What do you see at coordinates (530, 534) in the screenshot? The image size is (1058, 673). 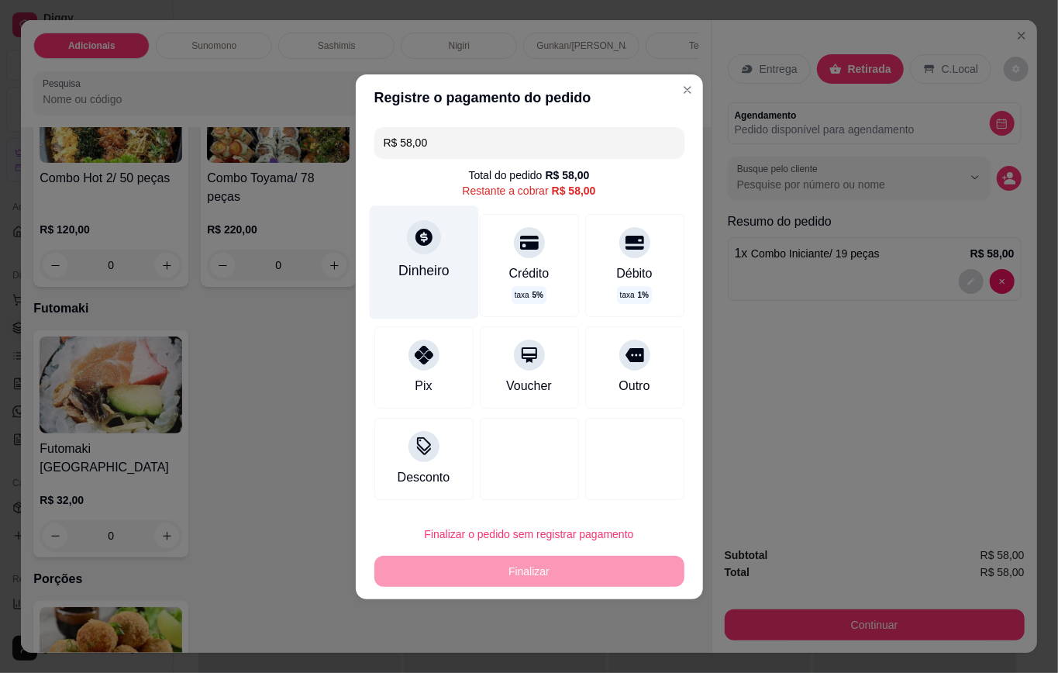 I see `button: Finalizar o pedido sem registrar pagamento` at bounding box center [530, 534].